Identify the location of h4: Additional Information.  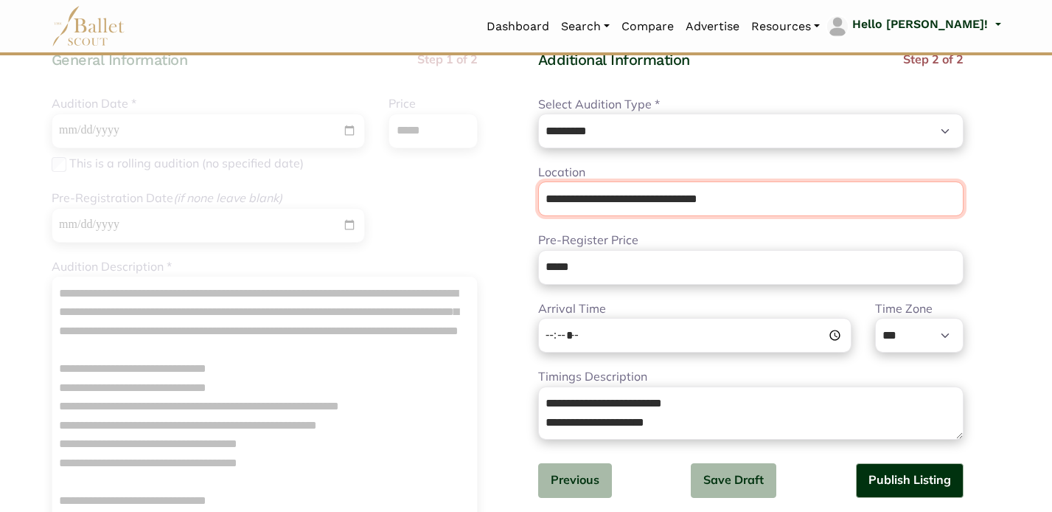
(687, 60).